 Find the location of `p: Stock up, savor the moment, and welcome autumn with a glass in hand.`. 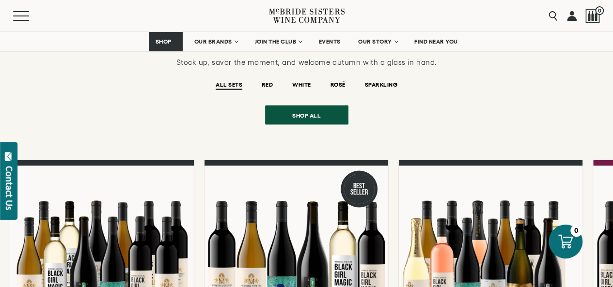

p: Stock up, savor the moment, and welcome autumn with a glass in hand. is located at coordinates (307, 63).